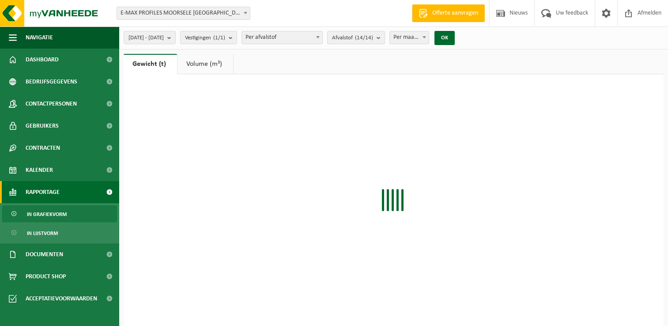 Image resolution: width=668 pixels, height=326 pixels. What do you see at coordinates (42, 126) in the screenshot?
I see `span: Gebruikers` at bounding box center [42, 126].